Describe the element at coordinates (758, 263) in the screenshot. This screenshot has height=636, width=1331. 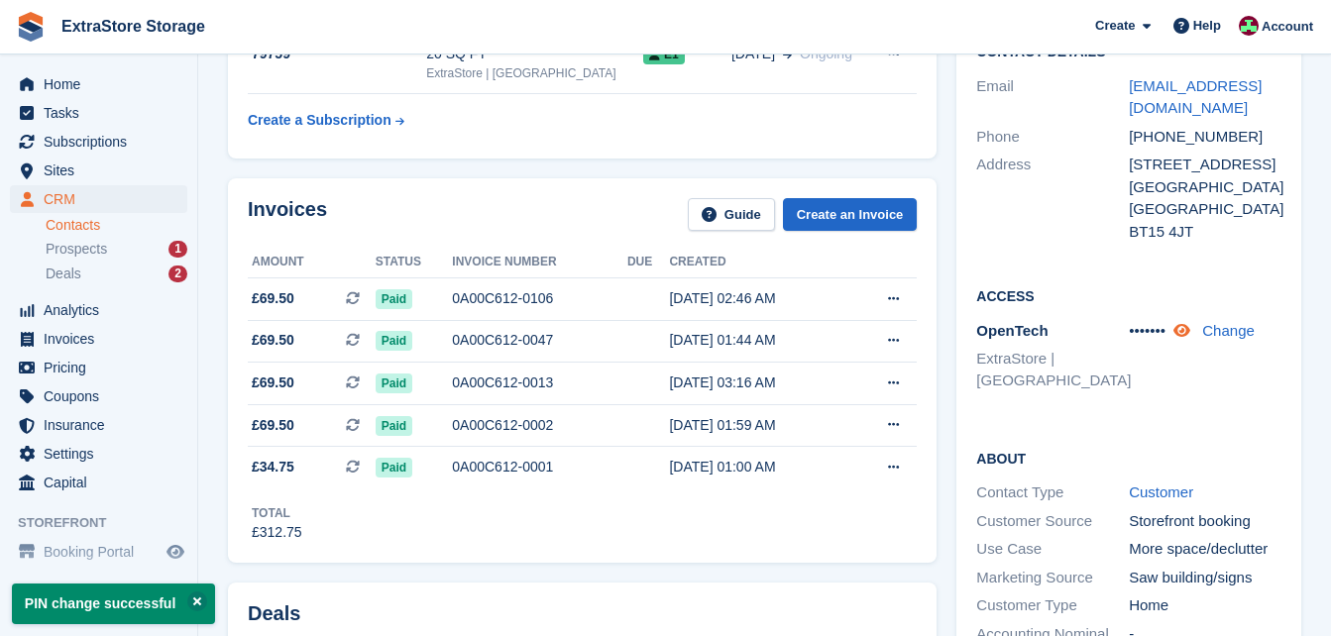
I see `th: Created` at that location.